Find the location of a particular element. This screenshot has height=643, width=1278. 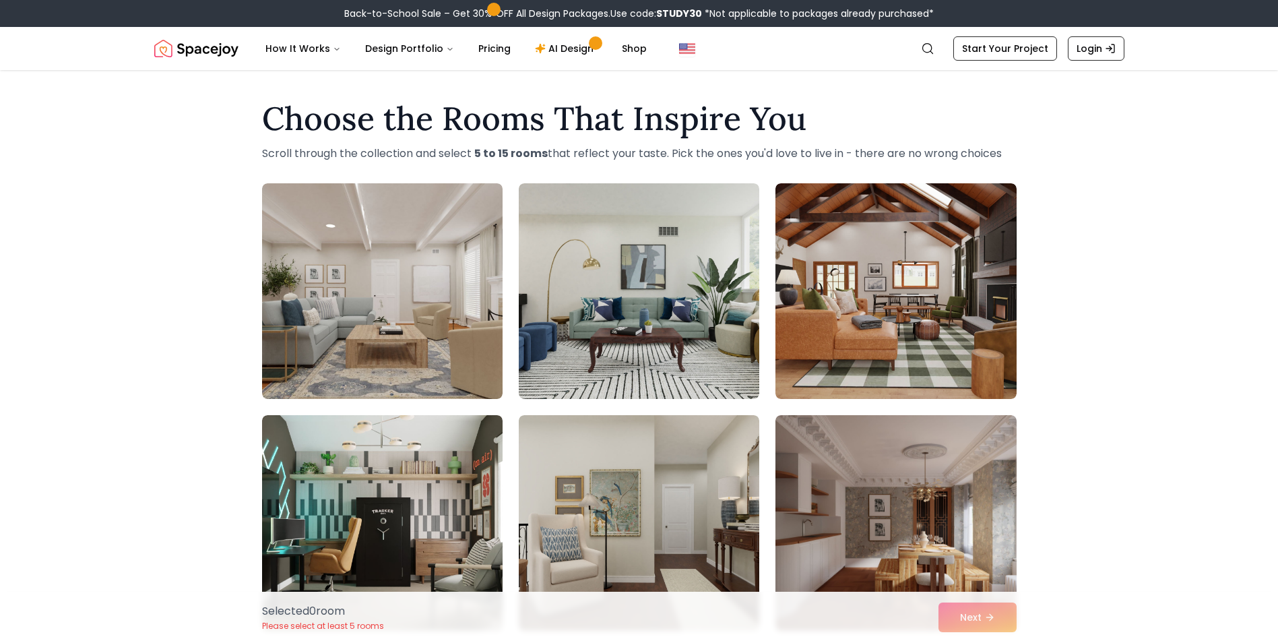

a: Pricing is located at coordinates (495, 49).